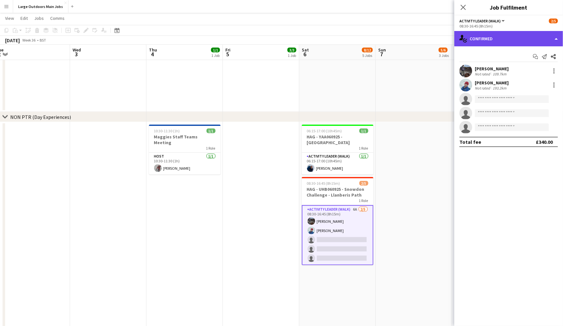 The width and height of the screenshot is (563, 326). What do you see at coordinates (483, 21) in the screenshot?
I see `button: Activity Leader (Walk)` at bounding box center [483, 21].